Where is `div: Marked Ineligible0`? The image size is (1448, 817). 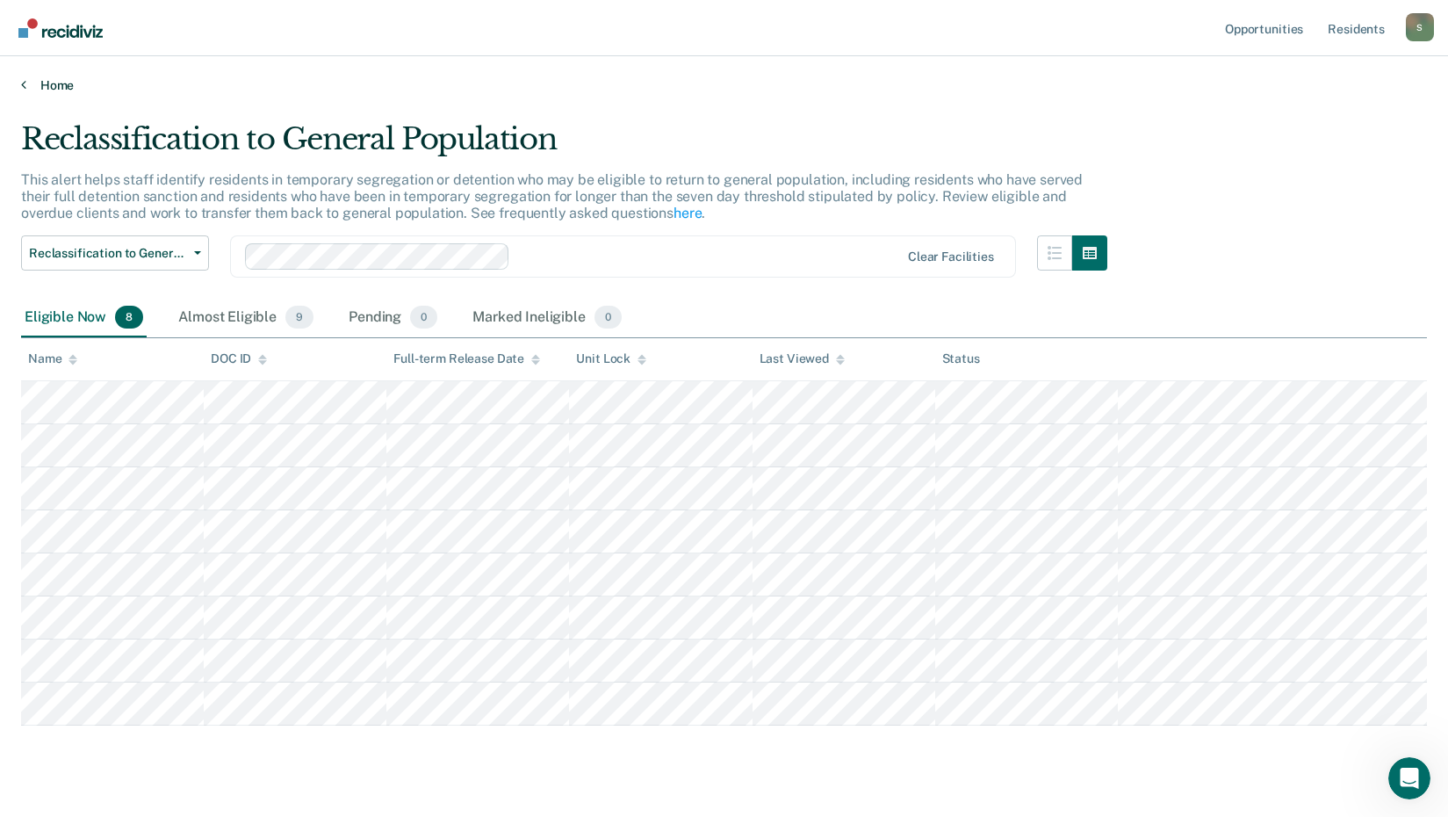 div: Marked Ineligible0 is located at coordinates (547, 318).